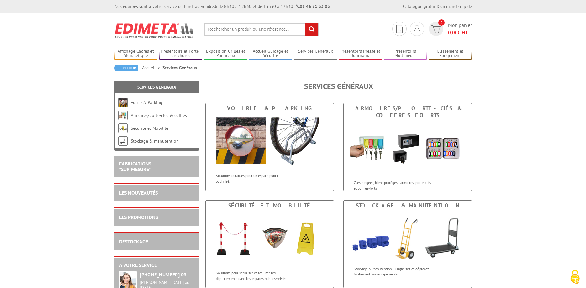 The height and width of the screenshot is (288, 586). What do you see at coordinates (460, 29) in the screenshot?
I see `span: Mon panier` at bounding box center [460, 29].